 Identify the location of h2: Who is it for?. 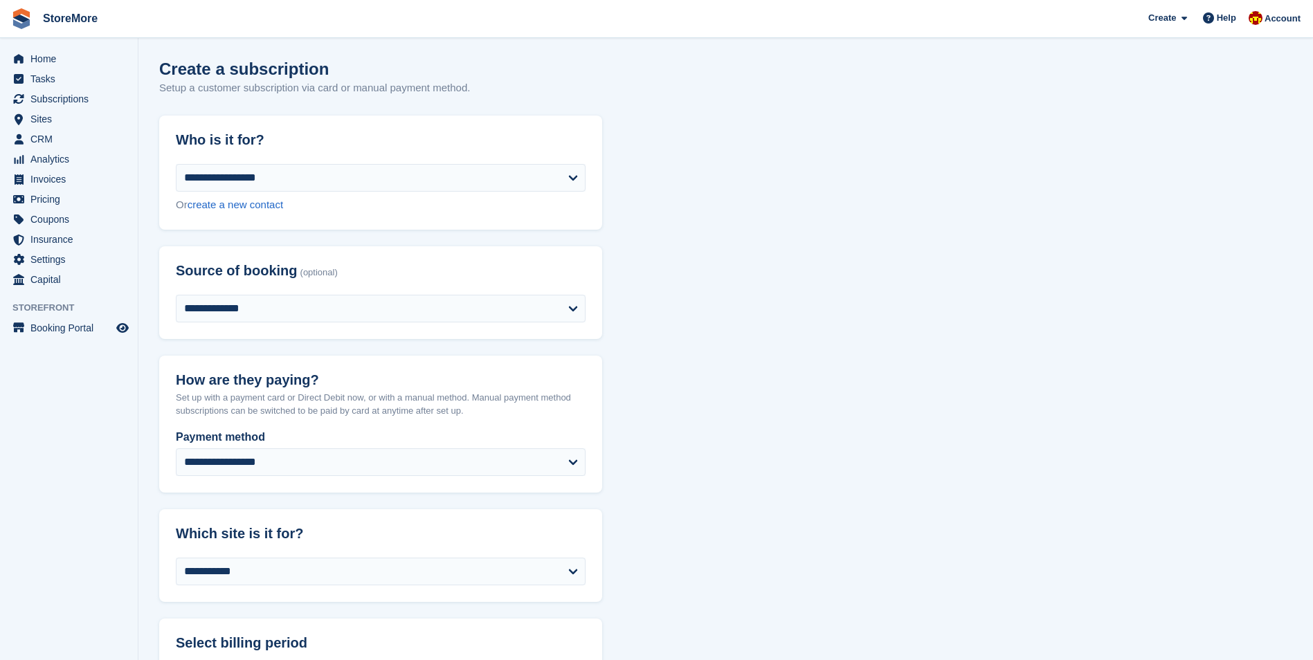
(381, 140).